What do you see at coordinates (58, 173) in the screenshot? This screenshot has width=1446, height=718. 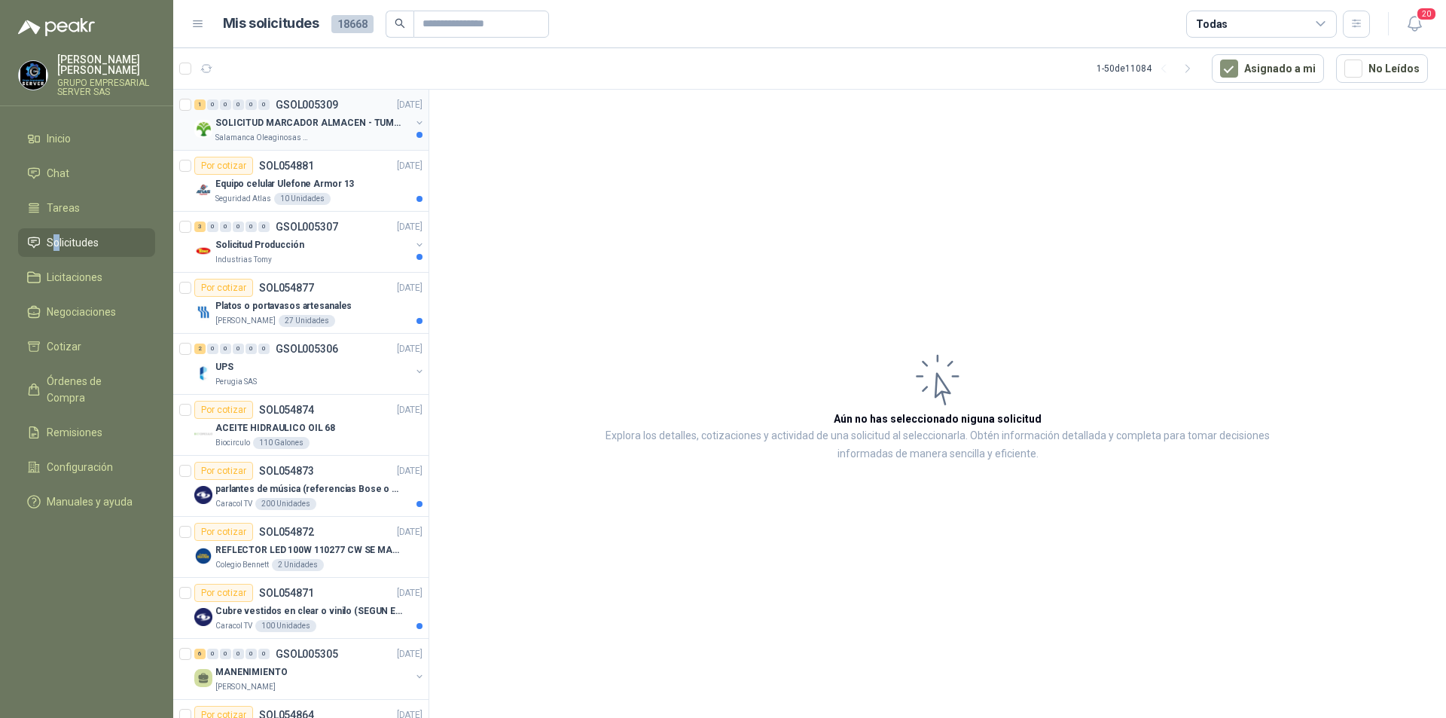 I see `span: Chat` at bounding box center [58, 173].